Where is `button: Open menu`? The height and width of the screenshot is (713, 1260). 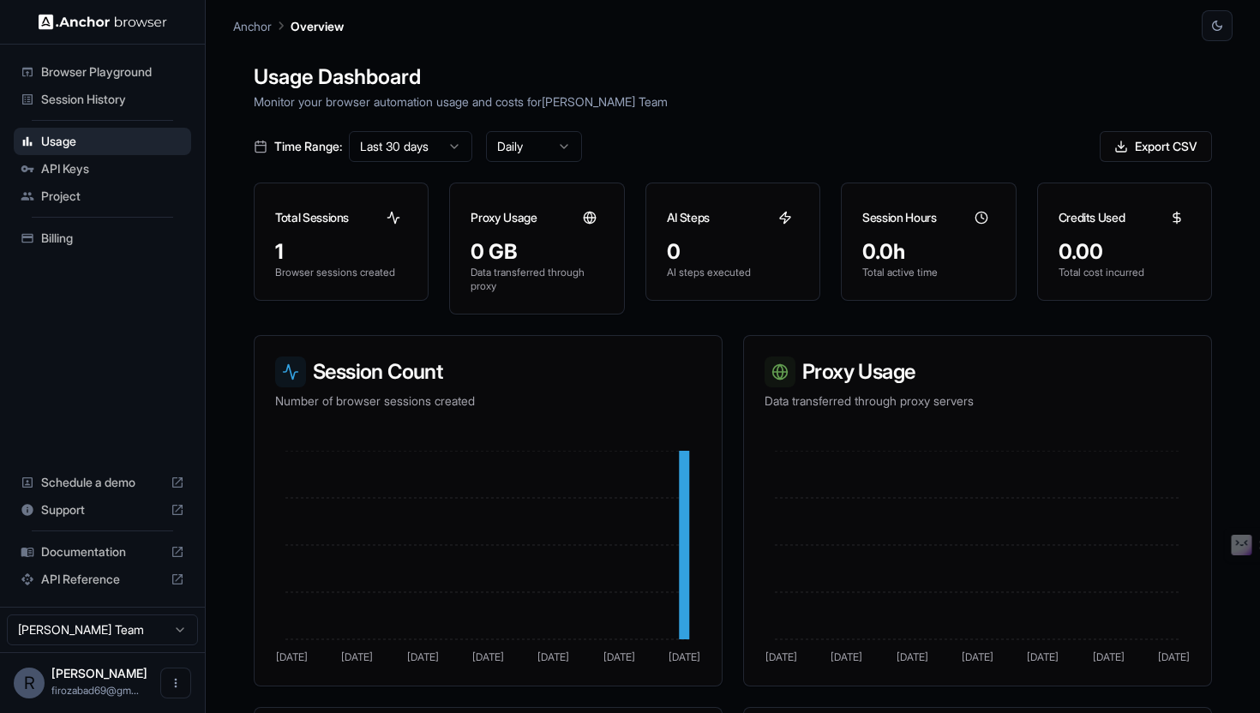 button: Open menu is located at coordinates (176, 683).